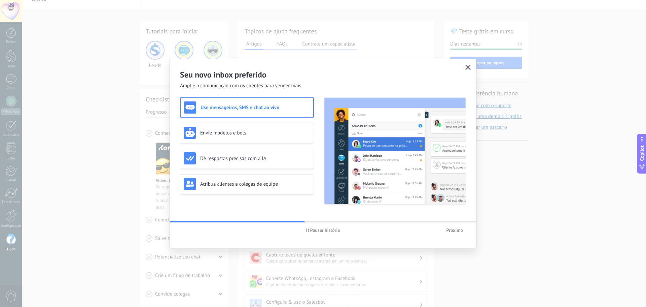  What do you see at coordinates (455, 230) in the screenshot?
I see `span: Próximo` at bounding box center [455, 230].